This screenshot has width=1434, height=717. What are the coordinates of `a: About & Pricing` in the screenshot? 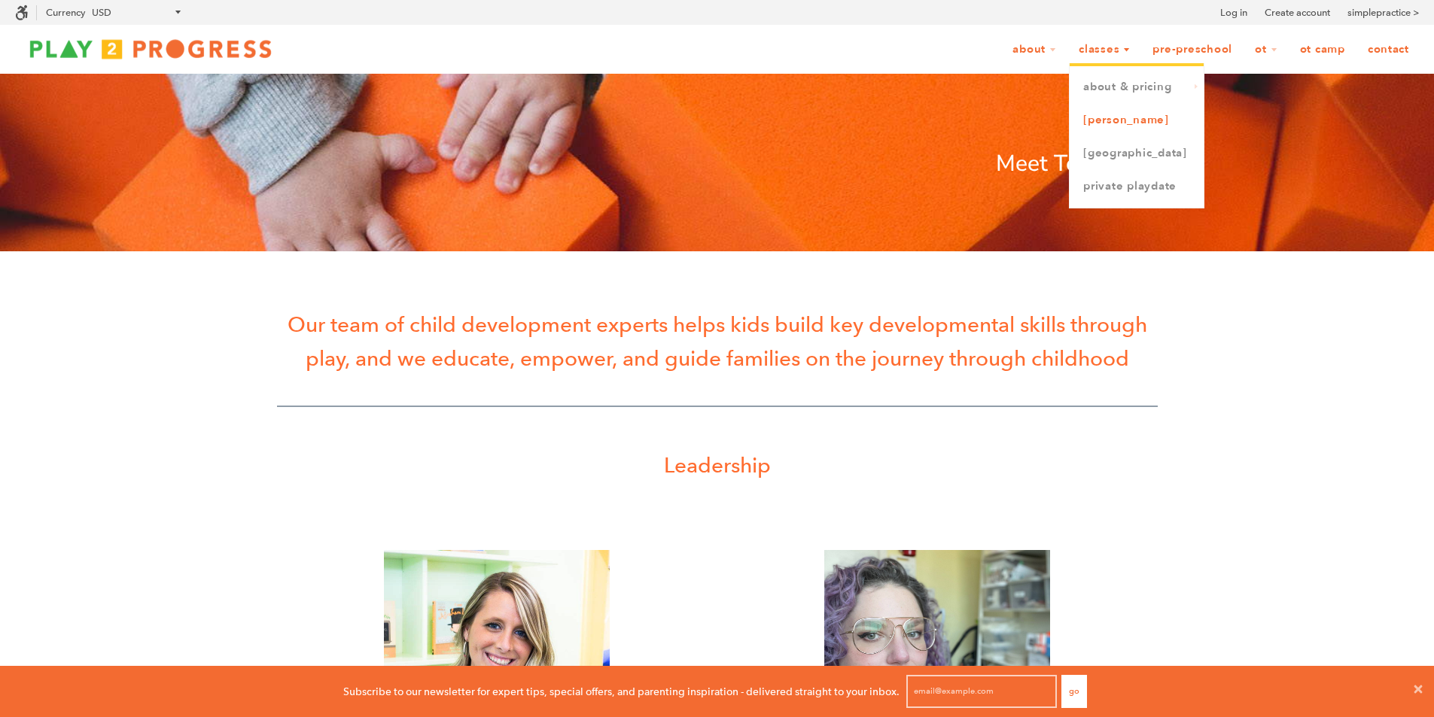 It's located at (1137, 87).